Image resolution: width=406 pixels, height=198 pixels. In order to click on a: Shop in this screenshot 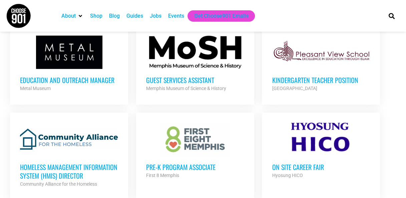, I will do `click(96, 16)`.